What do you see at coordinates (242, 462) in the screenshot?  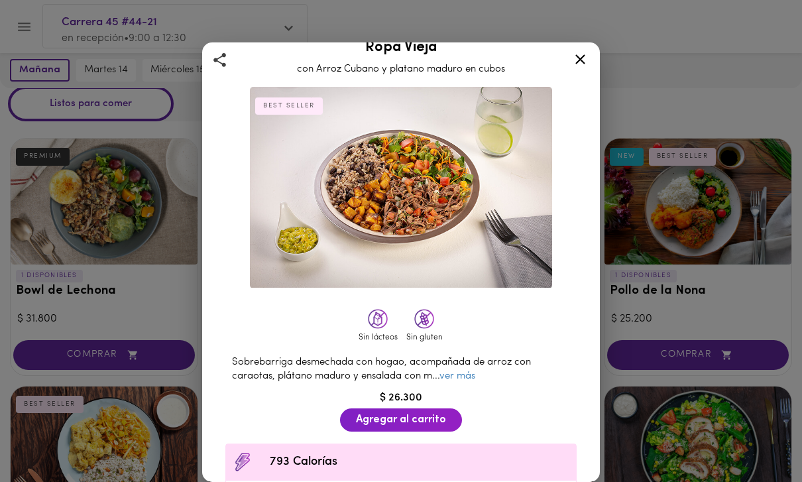 I see `img: Contenido calórico` at bounding box center [242, 462].